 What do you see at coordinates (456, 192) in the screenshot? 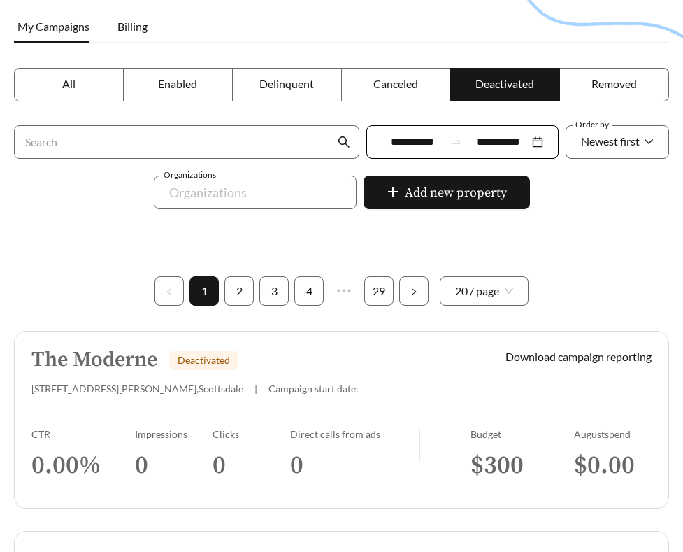
I see `span: Add new property` at bounding box center [456, 192].